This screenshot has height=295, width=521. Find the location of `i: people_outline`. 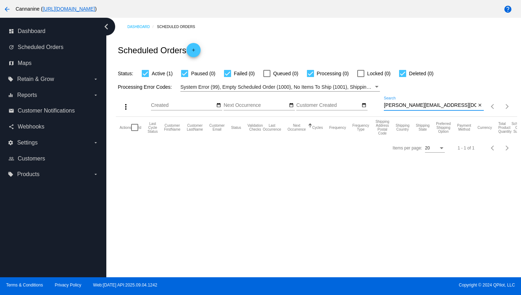

i: people_outline is located at coordinates (11, 158).